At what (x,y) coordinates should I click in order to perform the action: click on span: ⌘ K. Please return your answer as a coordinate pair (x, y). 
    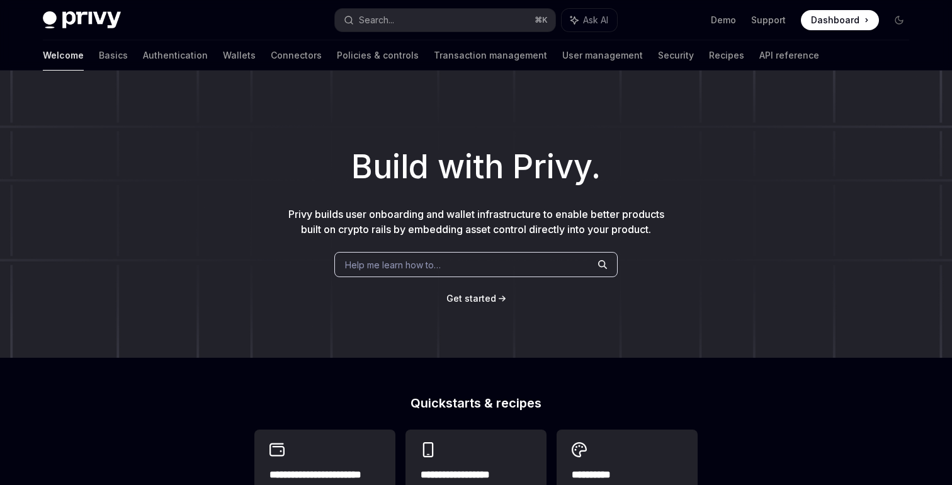
    Looking at the image, I should click on (541, 20).